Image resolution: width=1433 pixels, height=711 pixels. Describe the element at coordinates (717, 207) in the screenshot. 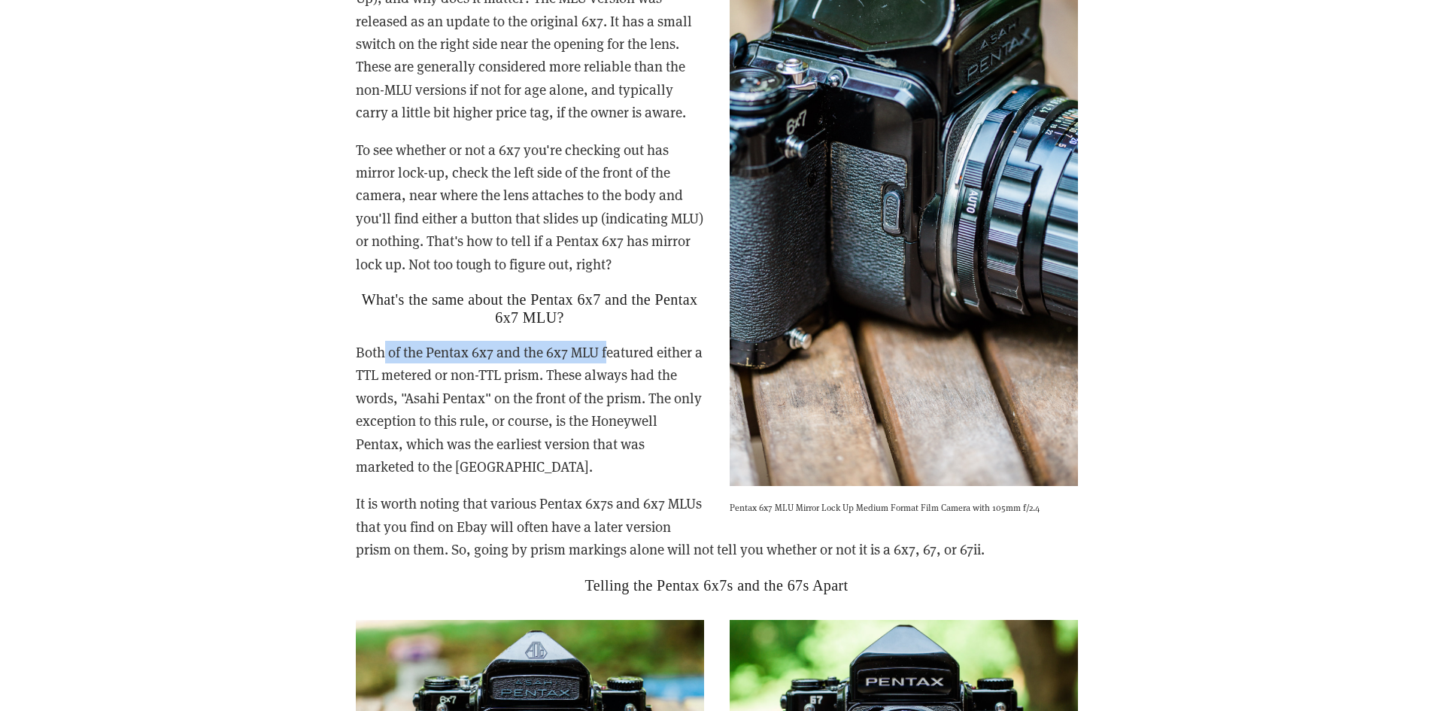

I see `p: To see whether or not a 6x7 you're checking out has mirror lock-up, check the left side of the fr...` at that location.